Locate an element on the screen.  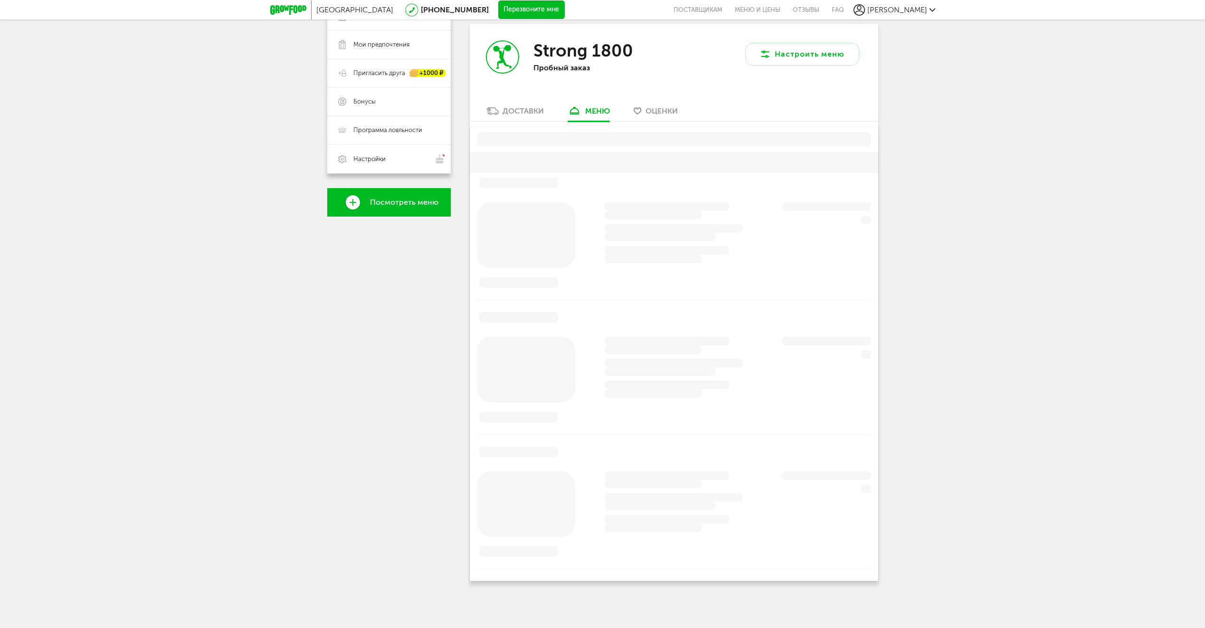
h3: Strong 1800 is located at coordinates (583, 50).